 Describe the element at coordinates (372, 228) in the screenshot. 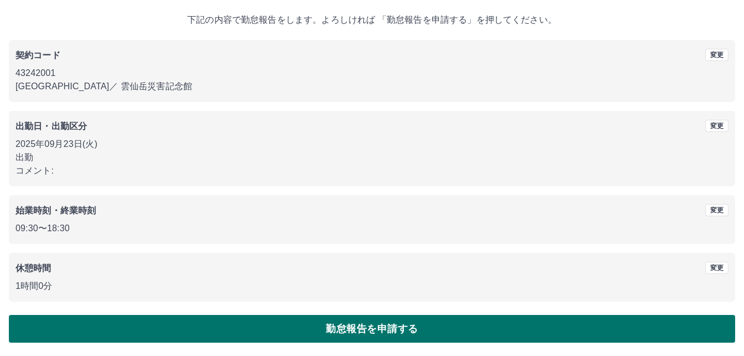

I see `p: 09:30 〜 18:30` at that location.